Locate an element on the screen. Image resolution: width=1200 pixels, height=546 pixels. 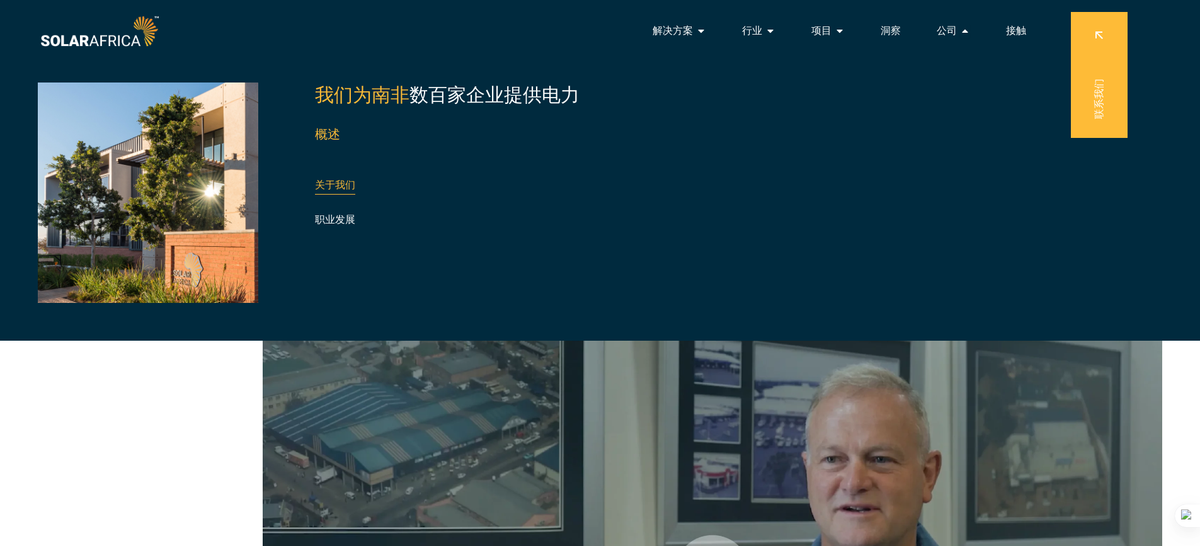
font: 行业 is located at coordinates (752, 30).